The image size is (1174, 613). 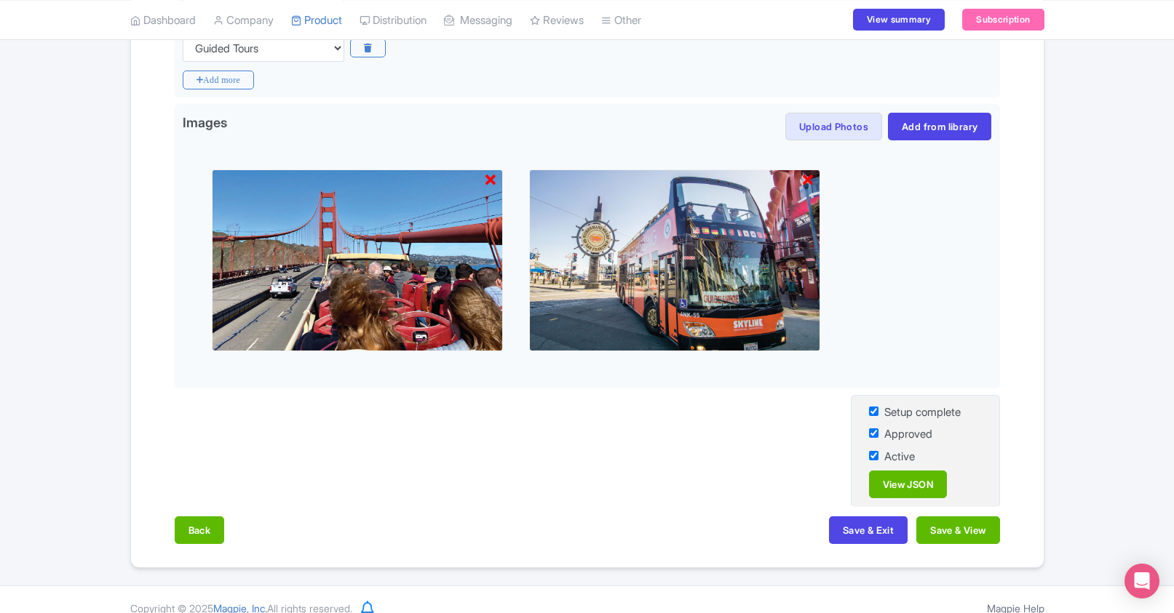 I want to click on img: zo2fawno9fjsvwmbjuhc.jpg, so click(x=674, y=260).